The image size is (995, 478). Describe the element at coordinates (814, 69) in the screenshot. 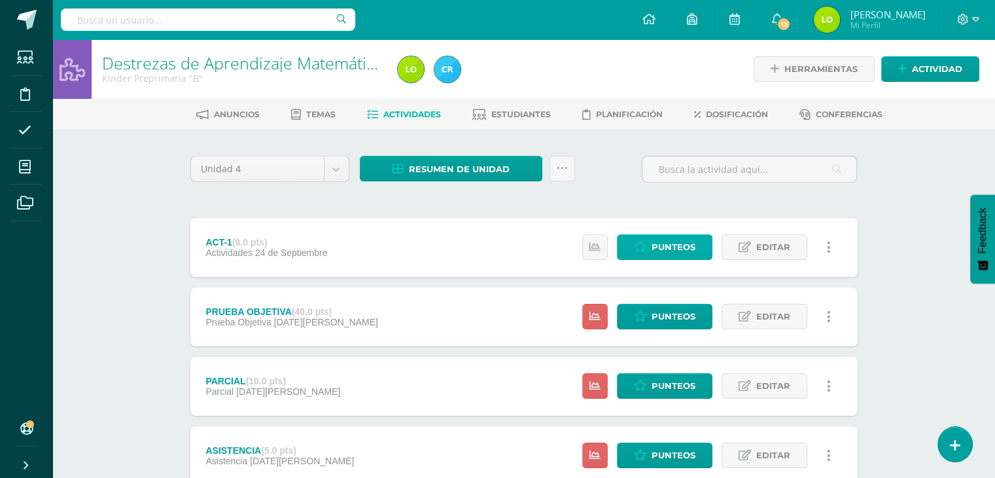

I see `a: Herramientas` at that location.